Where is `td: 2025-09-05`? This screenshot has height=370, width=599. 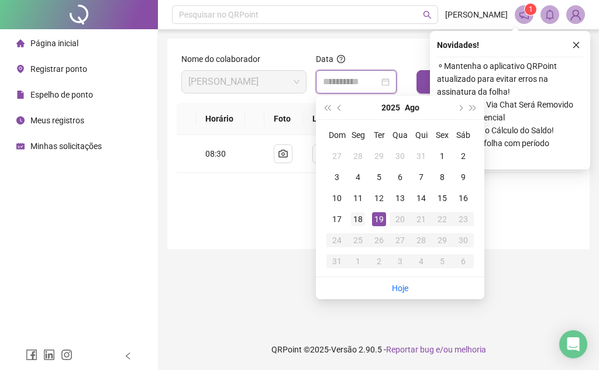
td: 2025-09-05 is located at coordinates (442, 261).